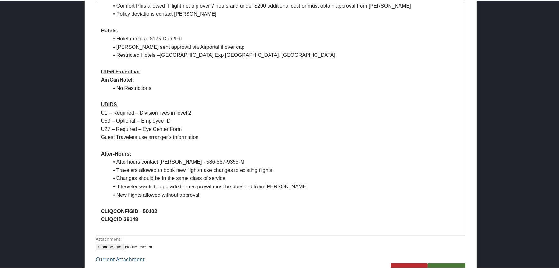  Describe the element at coordinates (284, 178) in the screenshot. I see `li: Changes should be in the same class of service.` at that location.